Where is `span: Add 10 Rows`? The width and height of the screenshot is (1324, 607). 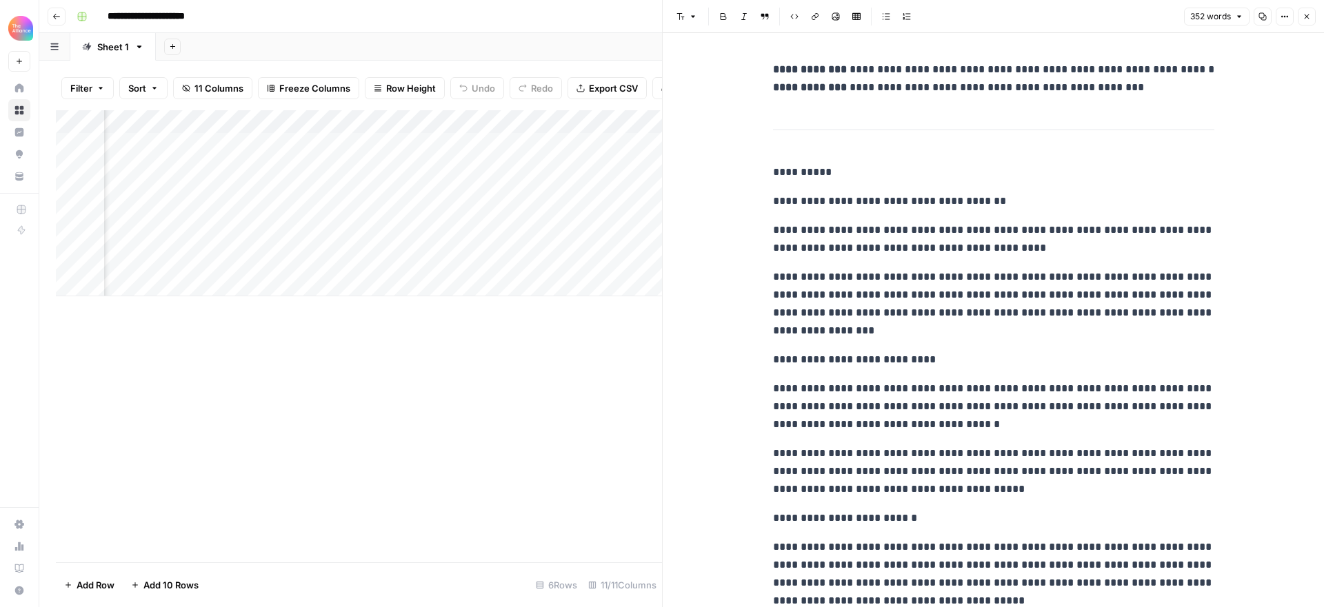
span: Add 10 Rows is located at coordinates (171, 585).